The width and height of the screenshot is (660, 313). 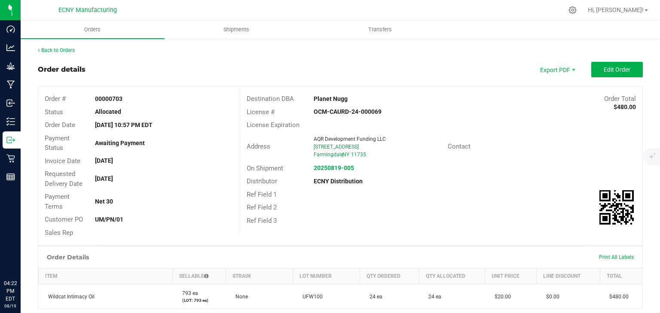 What do you see at coordinates (109, 99) in the screenshot?
I see `strong: 00000703` at bounding box center [109, 99].